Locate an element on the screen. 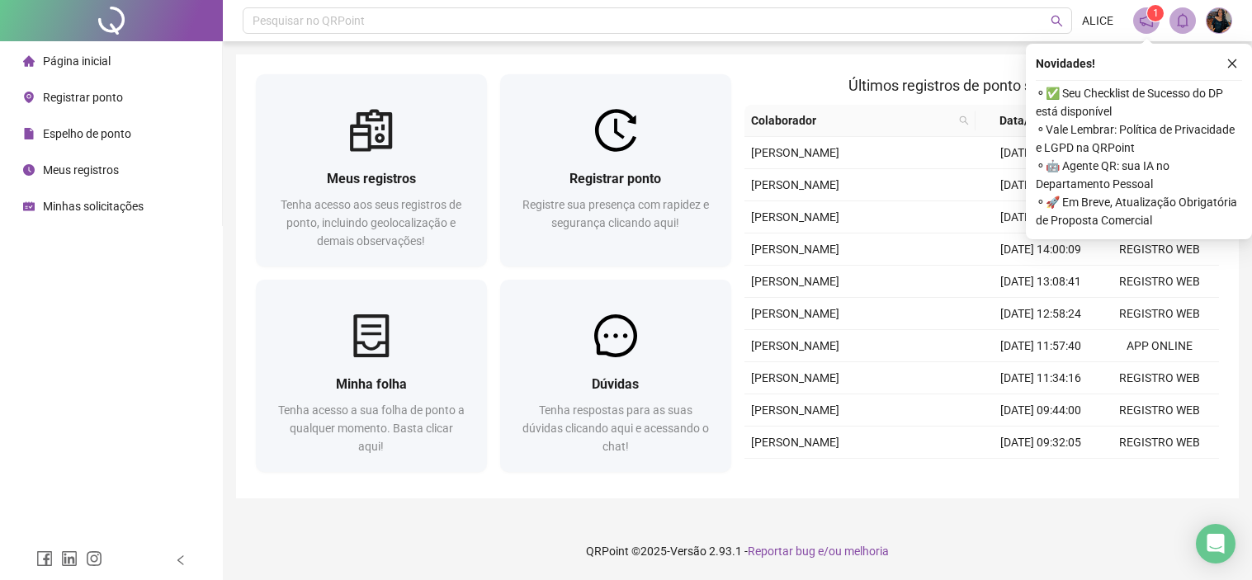  span: facebook is located at coordinates (45, 559).